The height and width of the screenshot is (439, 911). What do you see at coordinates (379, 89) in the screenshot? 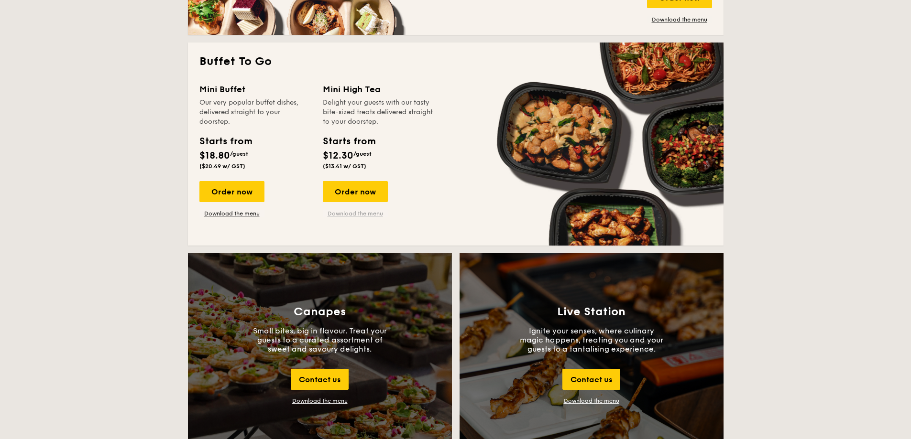
I see `div: Mini High Tea` at bounding box center [379, 89].